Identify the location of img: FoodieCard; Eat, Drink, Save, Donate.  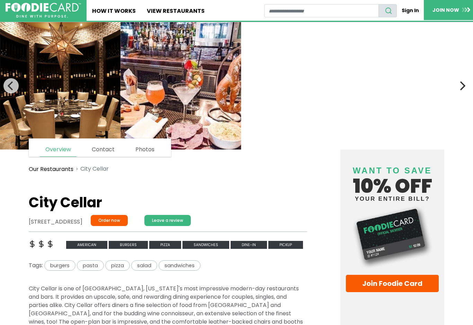
(43, 10).